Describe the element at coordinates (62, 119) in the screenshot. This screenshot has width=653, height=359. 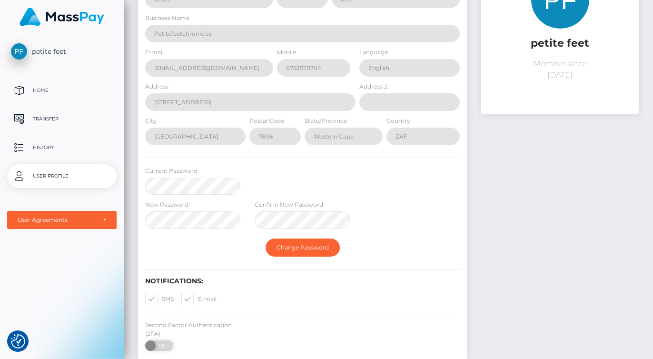
I see `p: Transfer` at that location.